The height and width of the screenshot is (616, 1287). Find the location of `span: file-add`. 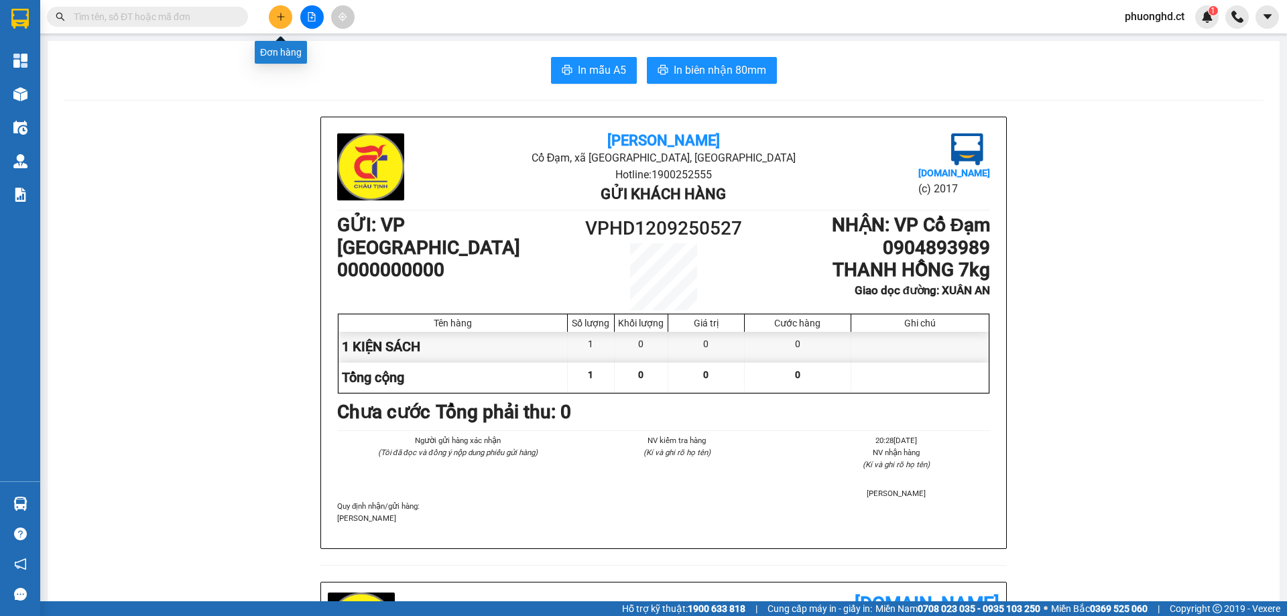

span: file-add is located at coordinates (312, 17).